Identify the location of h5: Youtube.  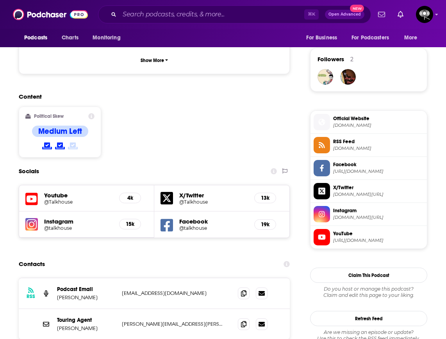
(78, 195).